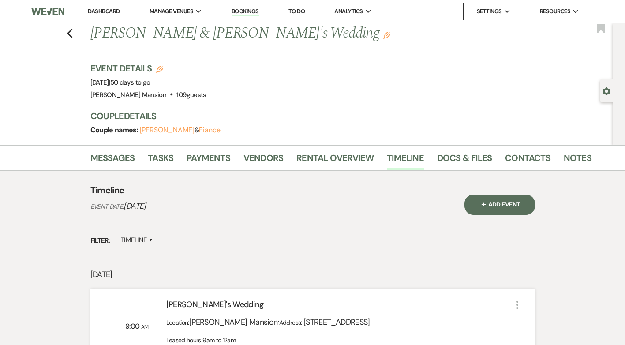 The height and width of the screenshot is (345, 625). What do you see at coordinates (291, 322) in the screenshot?
I see `span: Address:` at bounding box center [291, 322].